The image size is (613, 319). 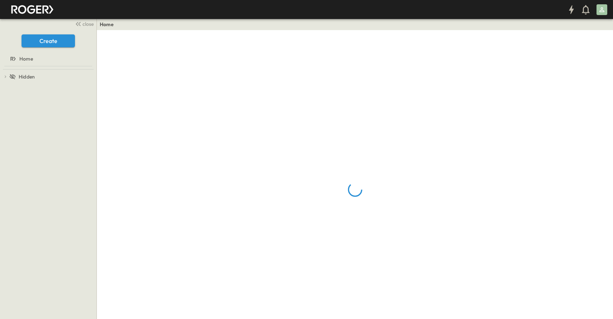 I want to click on span: Home, so click(x=26, y=59).